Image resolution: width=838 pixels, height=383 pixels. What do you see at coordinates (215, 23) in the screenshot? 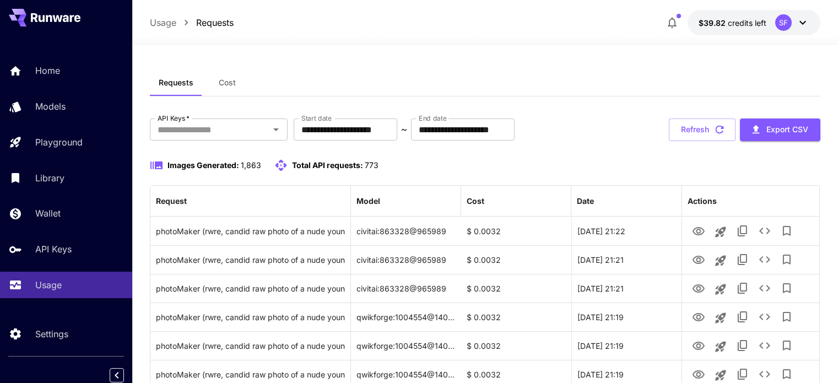
I see `p: Requests` at bounding box center [215, 23].